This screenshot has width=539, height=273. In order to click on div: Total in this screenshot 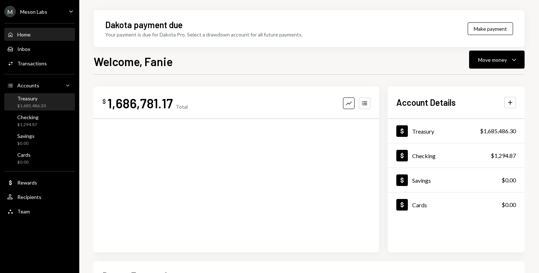, I will do `click(182, 106)`.